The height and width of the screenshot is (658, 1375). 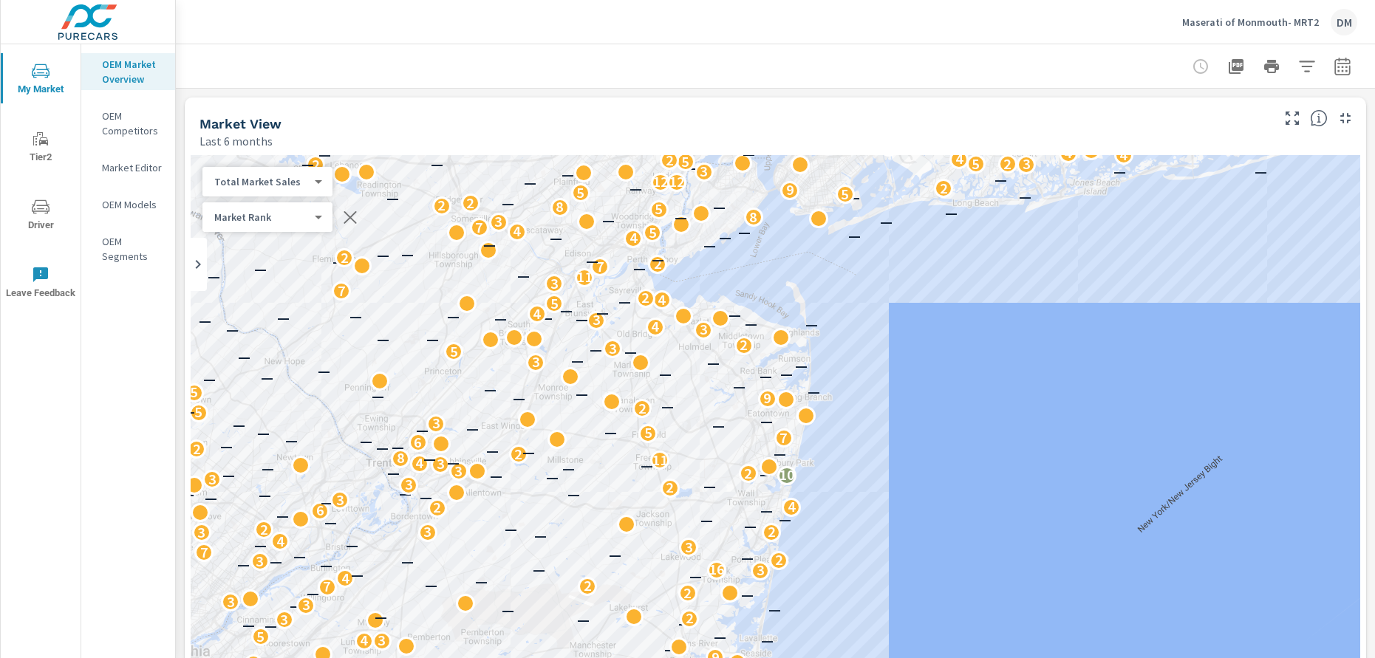 What do you see at coordinates (1344, 22) in the screenshot?
I see `div: DM` at bounding box center [1344, 22].